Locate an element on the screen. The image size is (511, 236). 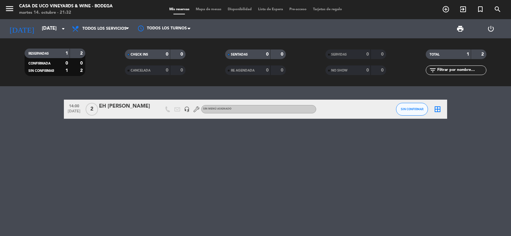
input: Filtrar por nombre... is located at coordinates (461, 70).